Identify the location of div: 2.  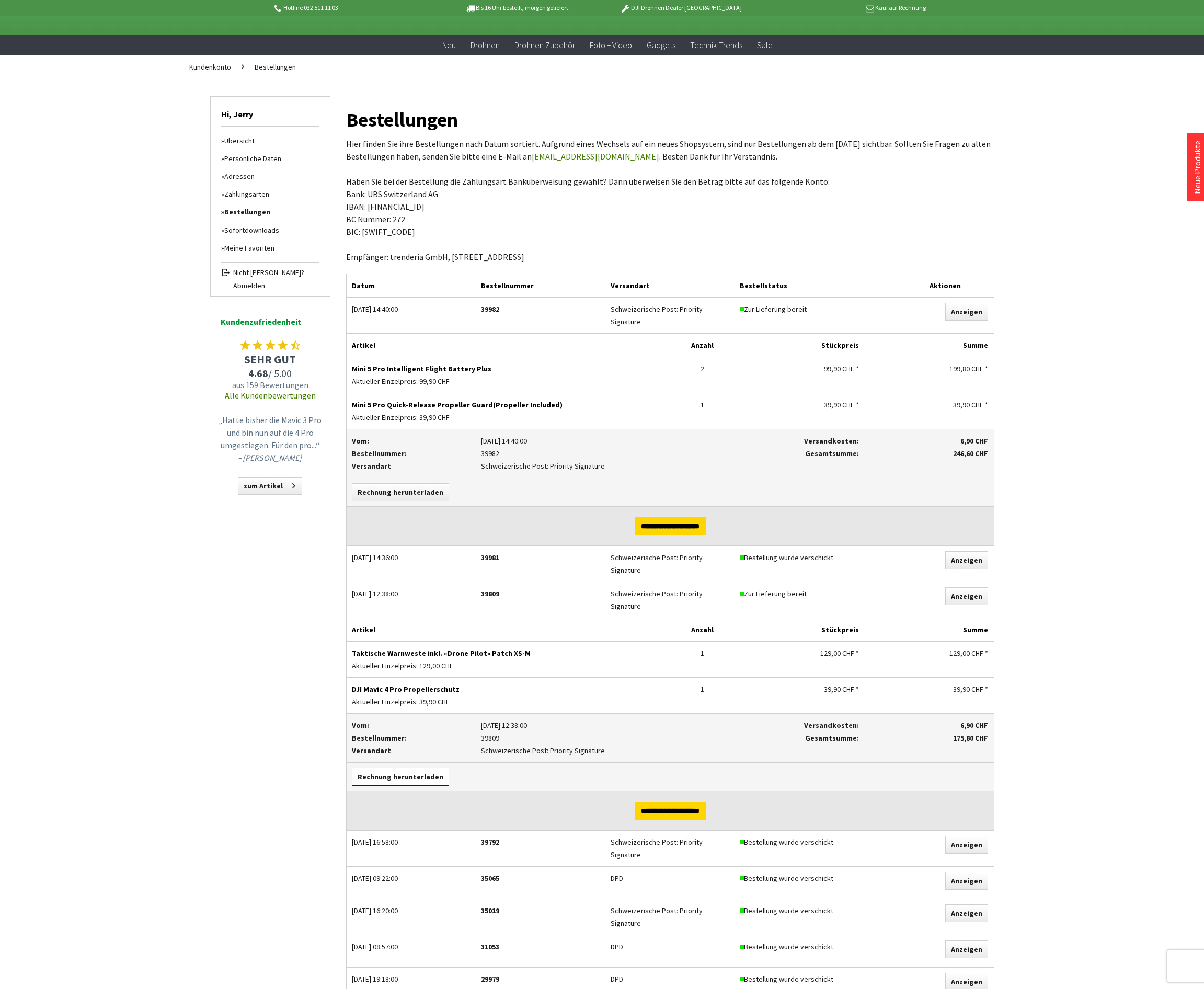
(703, 369).